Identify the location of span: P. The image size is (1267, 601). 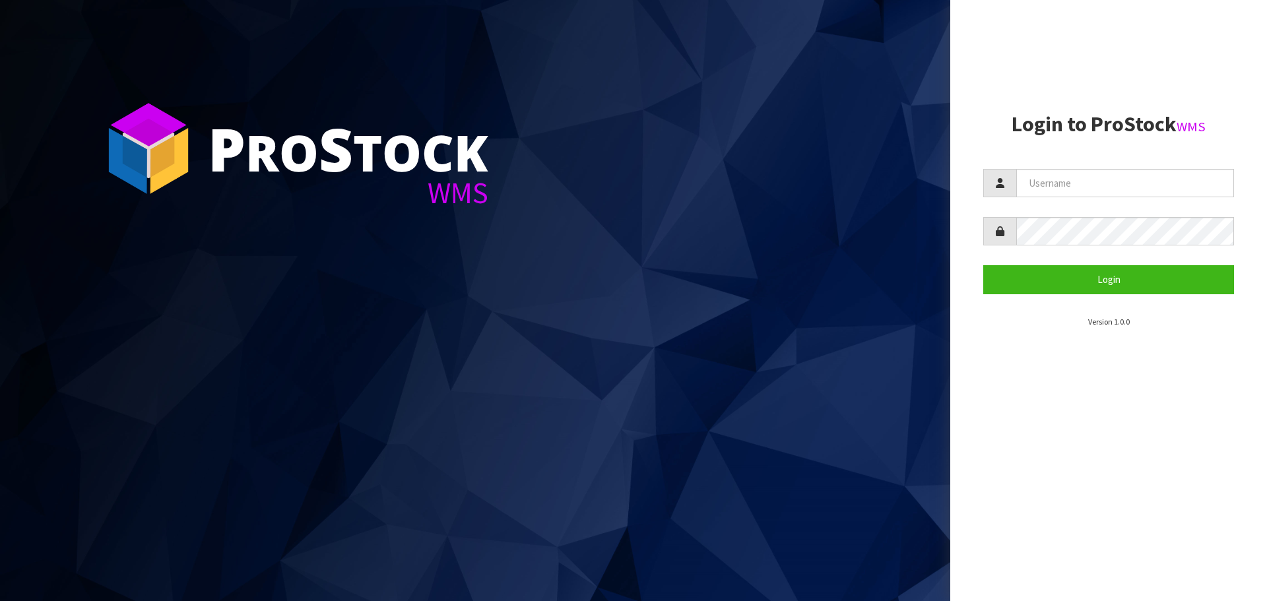
(226, 148).